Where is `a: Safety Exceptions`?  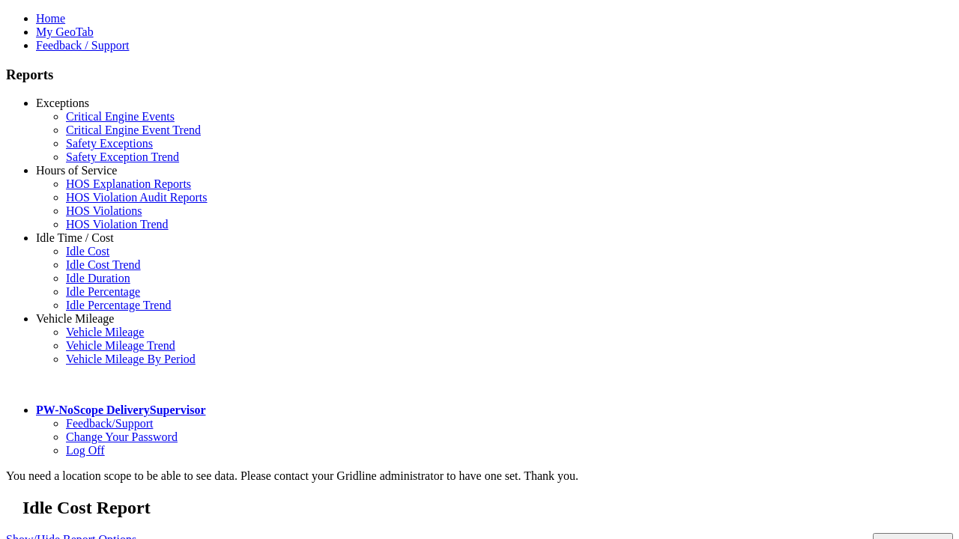 a: Safety Exceptions is located at coordinates (109, 143).